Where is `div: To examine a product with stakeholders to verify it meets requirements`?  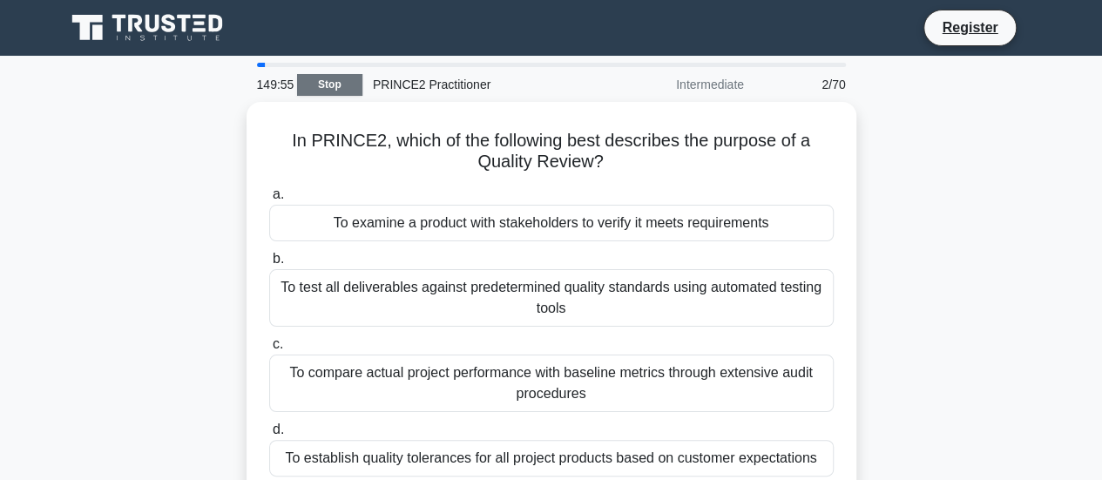 div: To examine a product with stakeholders to verify it meets requirements is located at coordinates (552, 223).